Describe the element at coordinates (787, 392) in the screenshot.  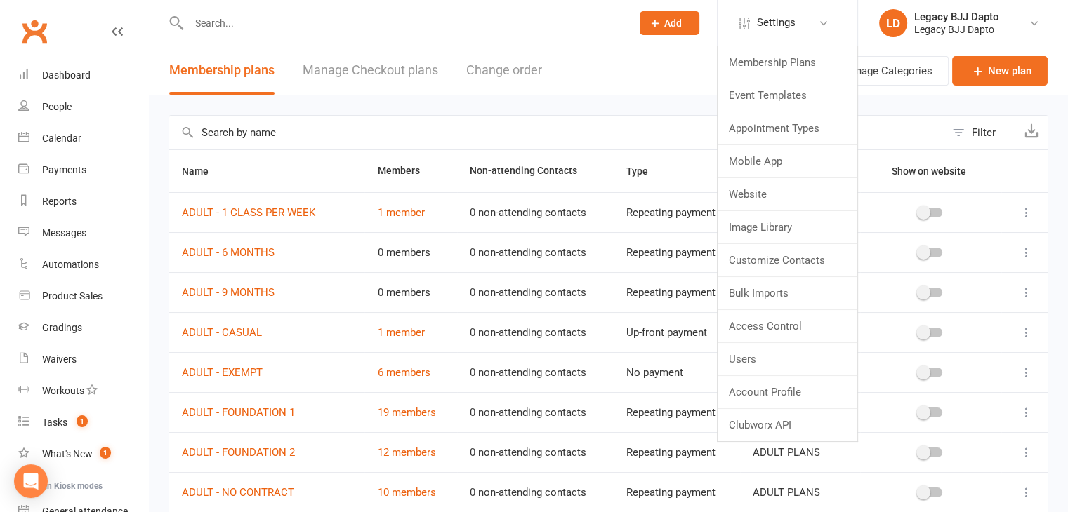
I see `a: Account Profile` at that location.